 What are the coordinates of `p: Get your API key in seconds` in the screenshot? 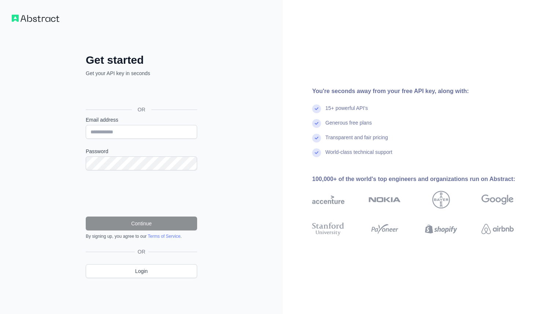 It's located at (141, 73).